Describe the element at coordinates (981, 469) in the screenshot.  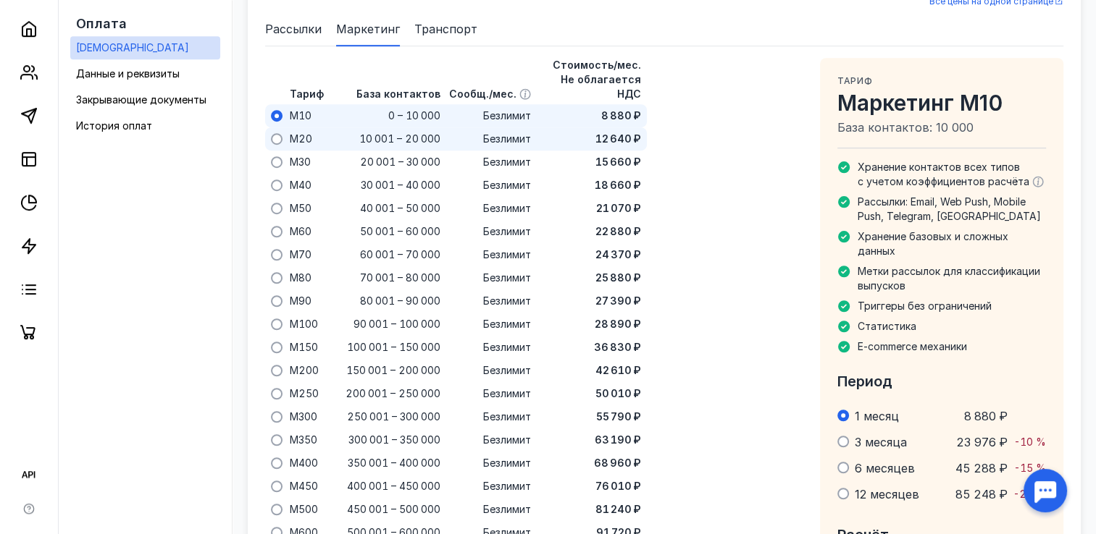
I see `span: 45 288 ₽` at that location.